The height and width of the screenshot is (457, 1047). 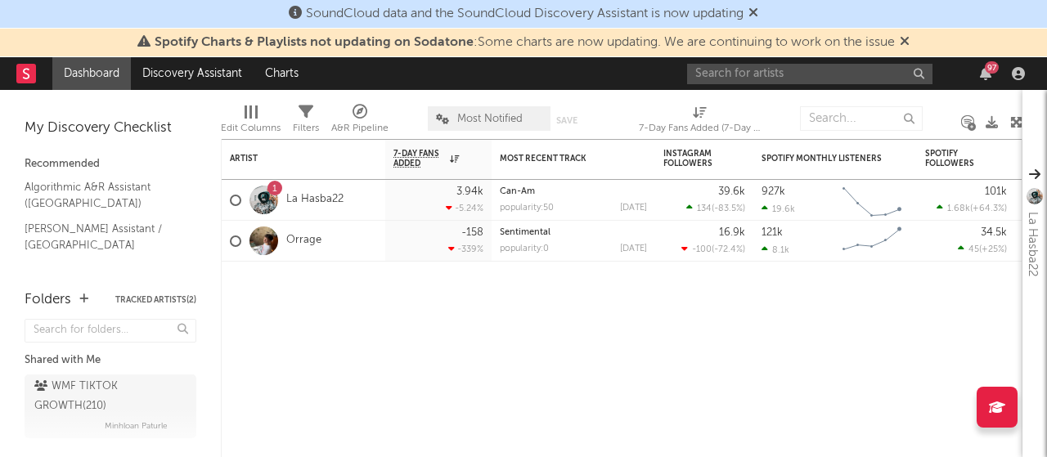 I want to click on div: Spotify Monthly Listeners, so click(x=823, y=159).